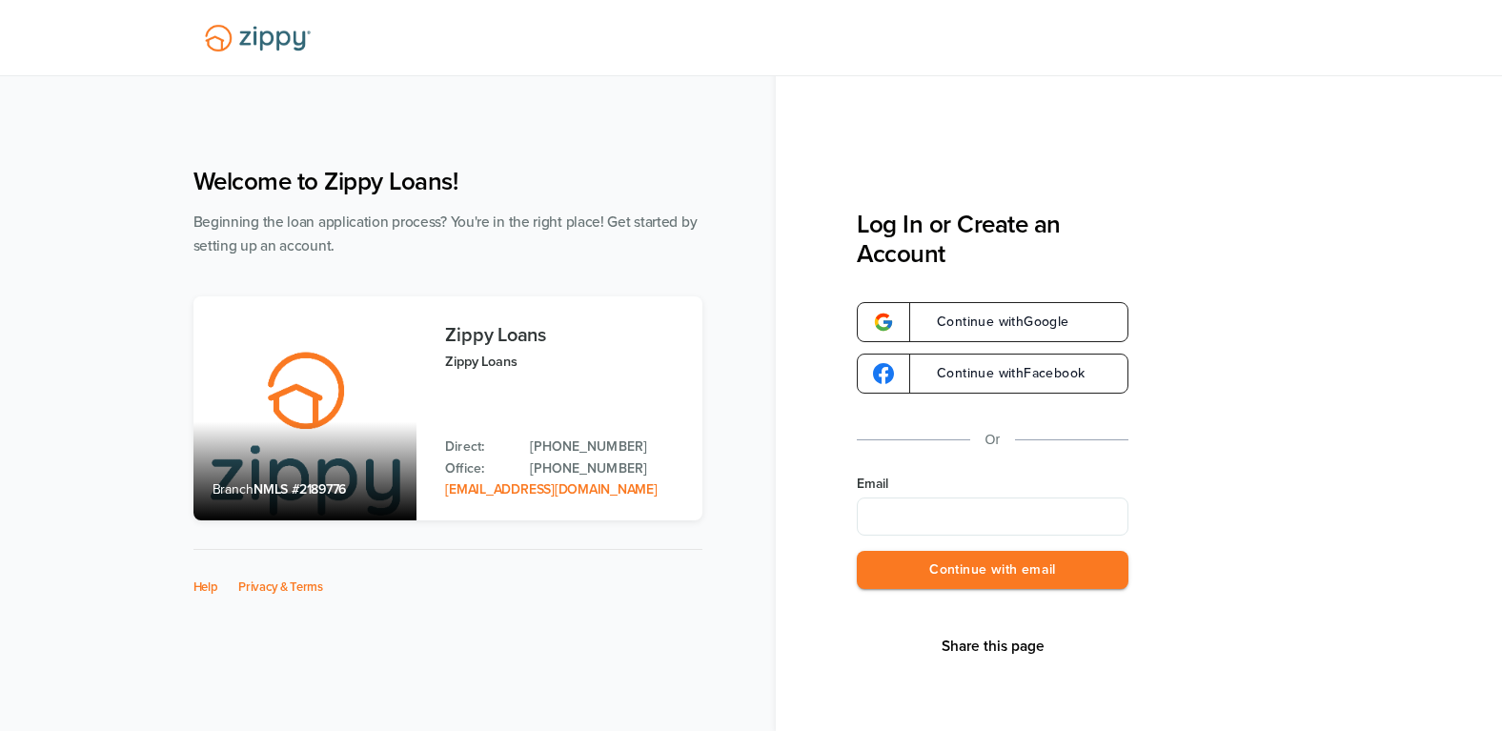  I want to click on a: google-logoContinue withFacebook, so click(992, 373).